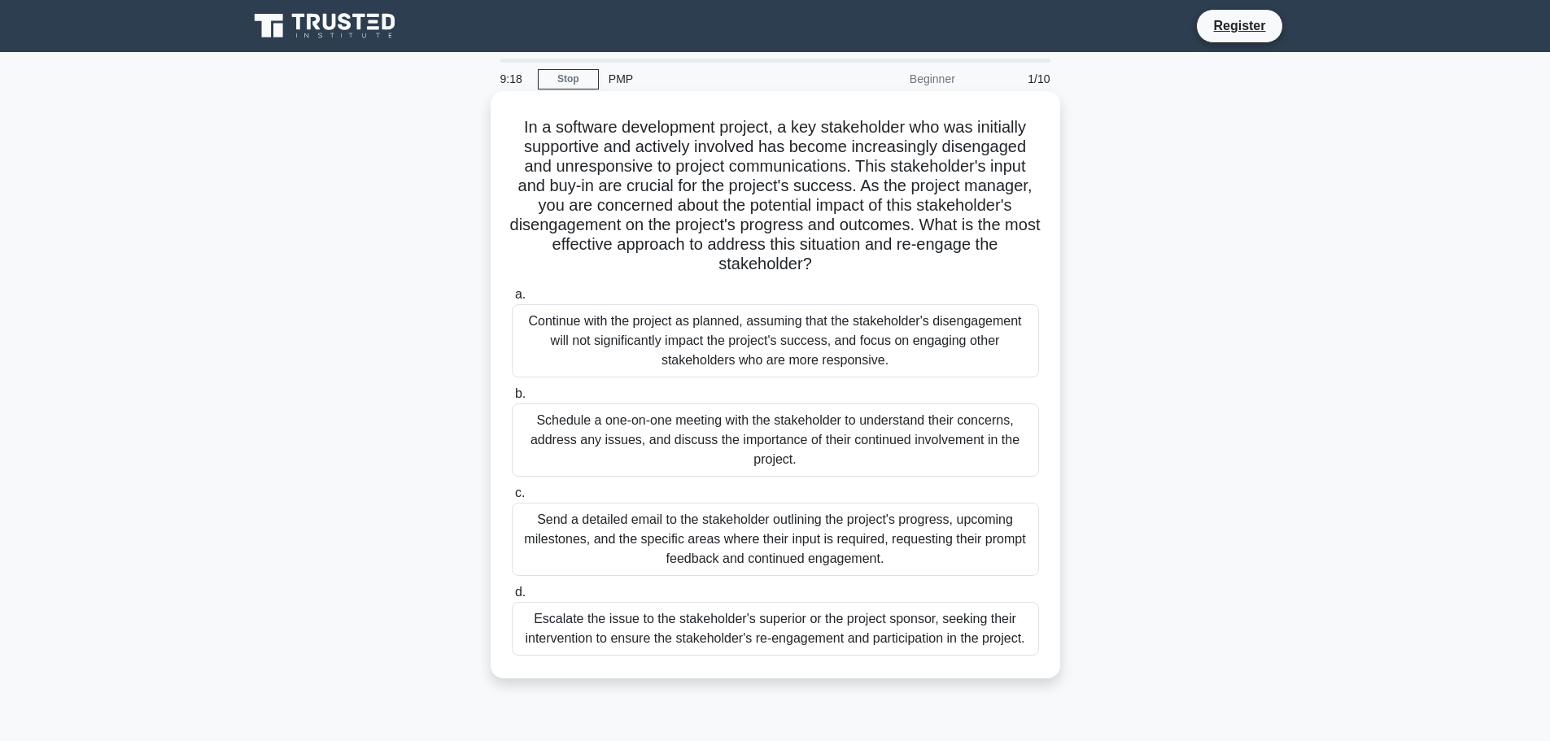  I want to click on div: Schedule a one-on-one meeting with the stakeholder to understand their concerns, address any issu..., so click(776, 440).